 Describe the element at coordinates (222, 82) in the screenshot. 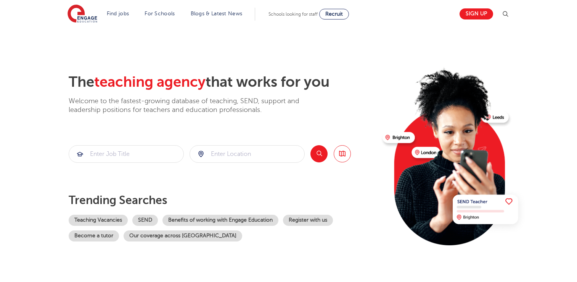

I see `h2: The that works for you` at that location.